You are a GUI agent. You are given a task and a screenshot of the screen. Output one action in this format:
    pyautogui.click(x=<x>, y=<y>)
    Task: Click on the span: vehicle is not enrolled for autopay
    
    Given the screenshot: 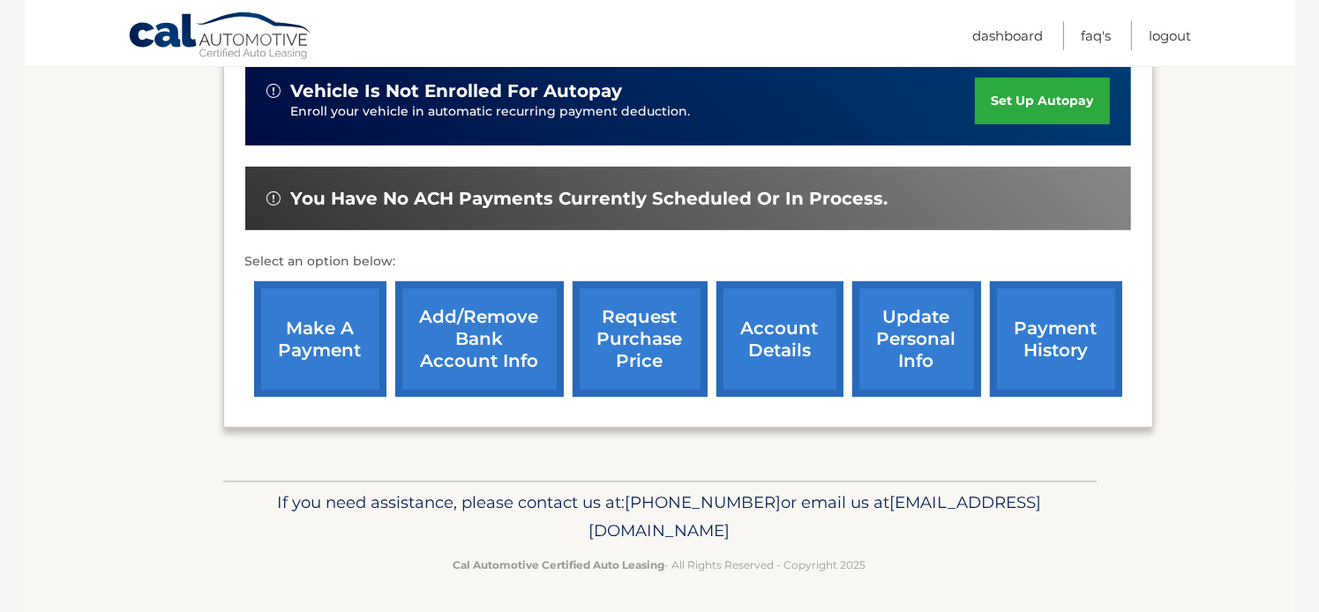 What is the action you would take?
    pyautogui.click(x=457, y=91)
    